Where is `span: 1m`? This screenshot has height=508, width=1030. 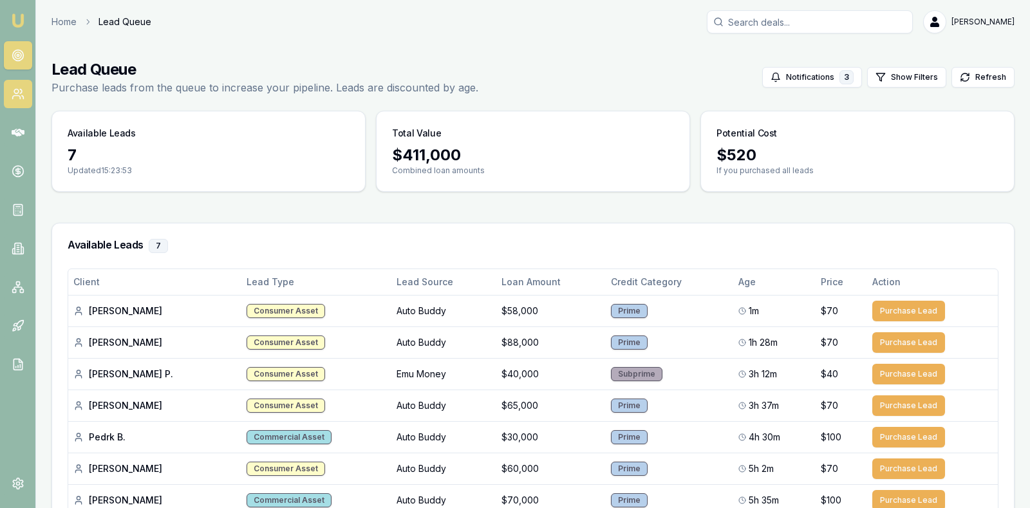 span: 1m is located at coordinates (754, 311).